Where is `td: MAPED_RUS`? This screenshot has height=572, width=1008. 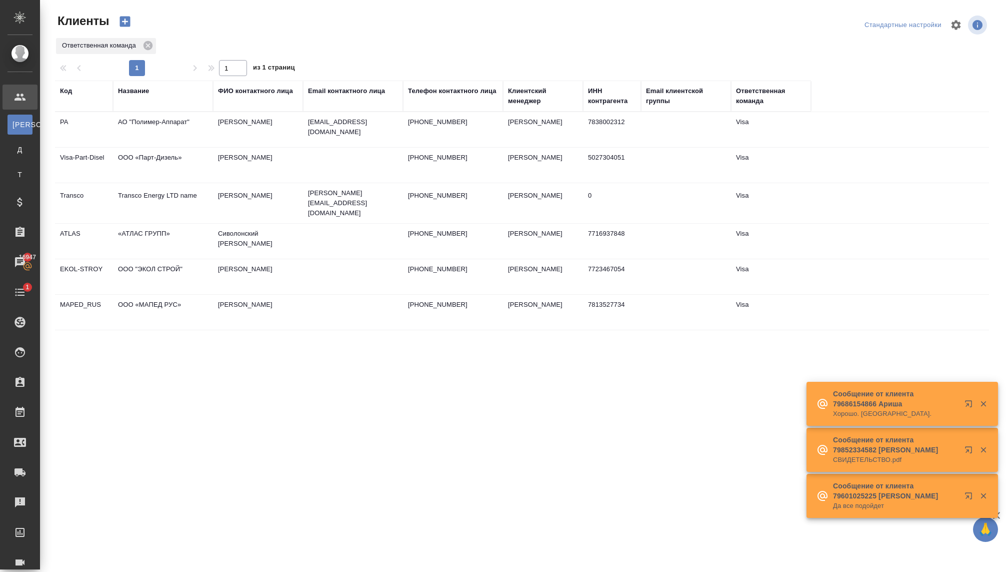
td: MAPED_RUS is located at coordinates (84, 312).